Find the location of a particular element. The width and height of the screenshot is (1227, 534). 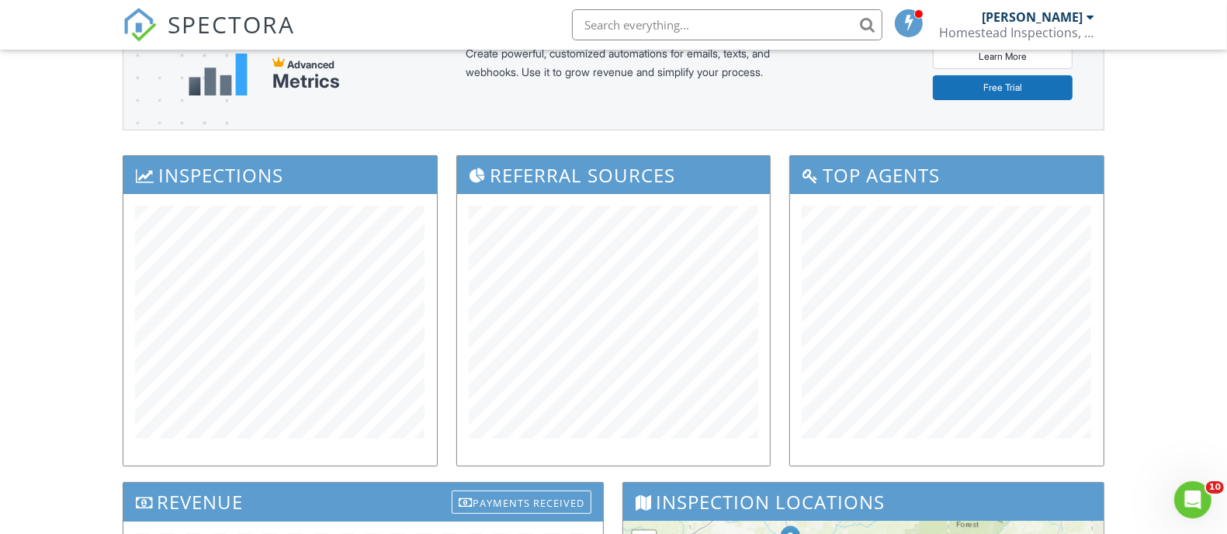

a: SPECTORA is located at coordinates (209, 37).